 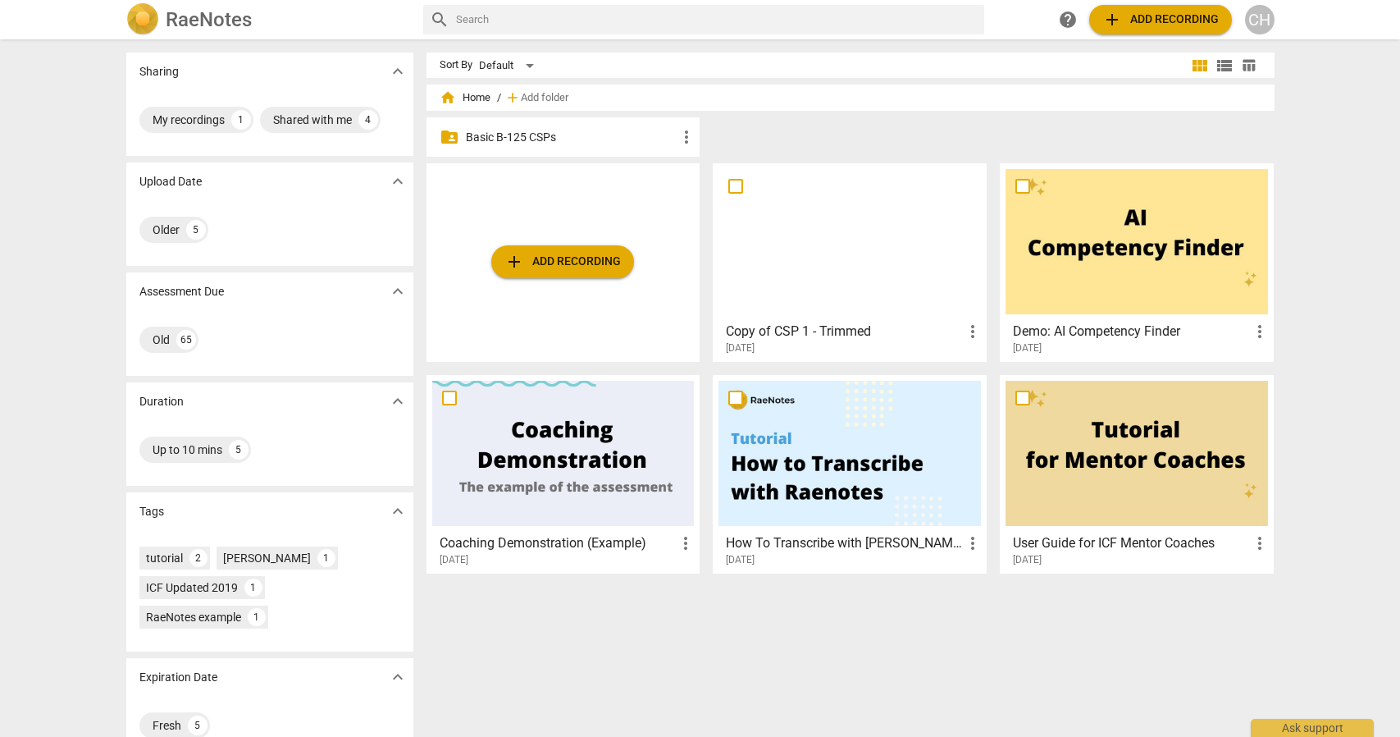 I want to click on div: Ask support, so click(x=1312, y=728).